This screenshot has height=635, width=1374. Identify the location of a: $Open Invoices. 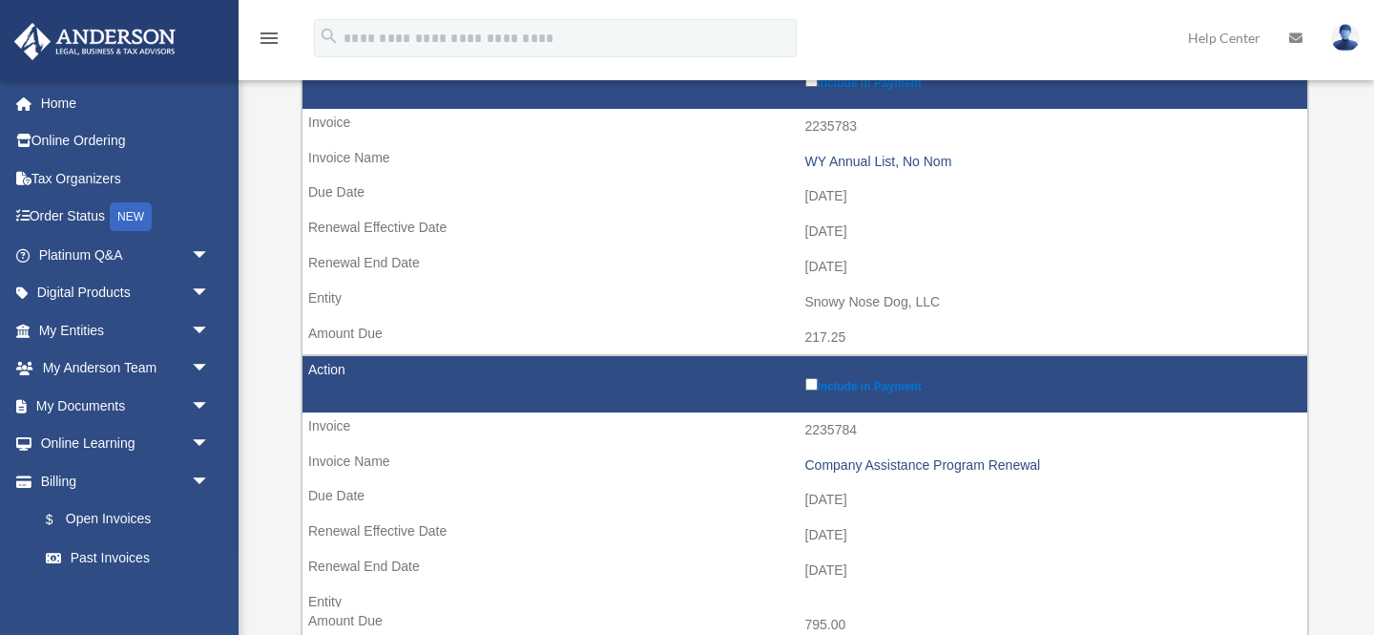
(123, 519).